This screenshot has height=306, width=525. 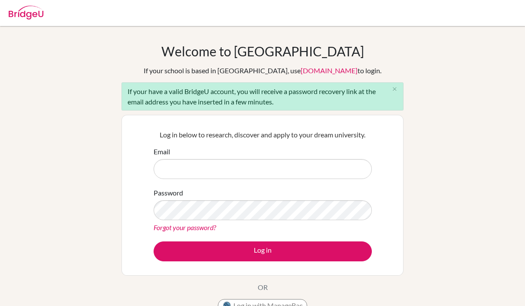 What do you see at coordinates (263, 135) in the screenshot?
I see `p: Log in below to research, discover and apply to your dream university.` at bounding box center [263, 135].